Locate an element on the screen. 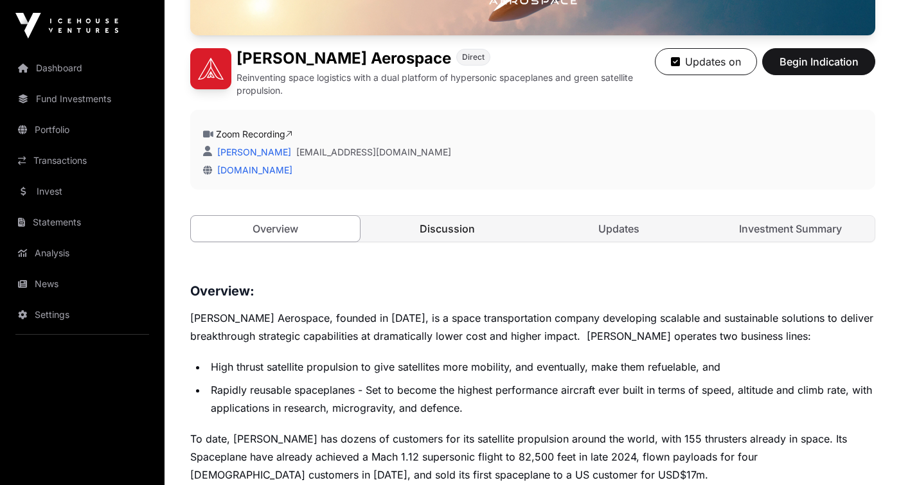  img: Dawn Aerospace is located at coordinates (211, 69).